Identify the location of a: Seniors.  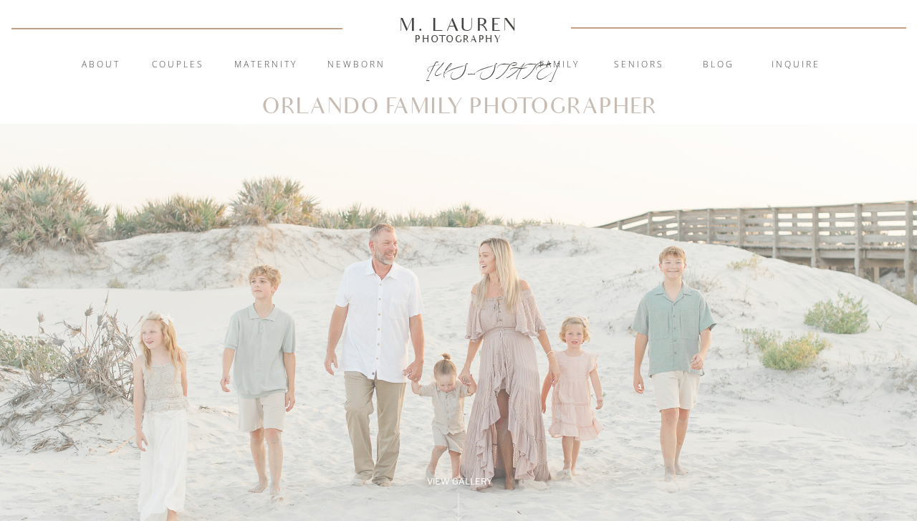
(639, 65).